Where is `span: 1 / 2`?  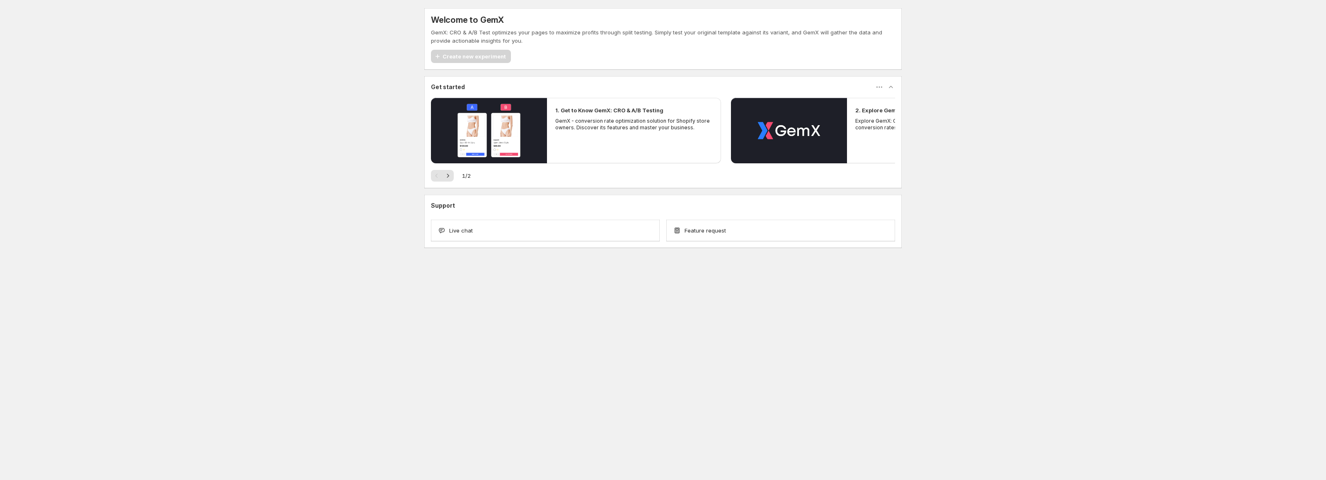
span: 1 / 2 is located at coordinates (466, 176).